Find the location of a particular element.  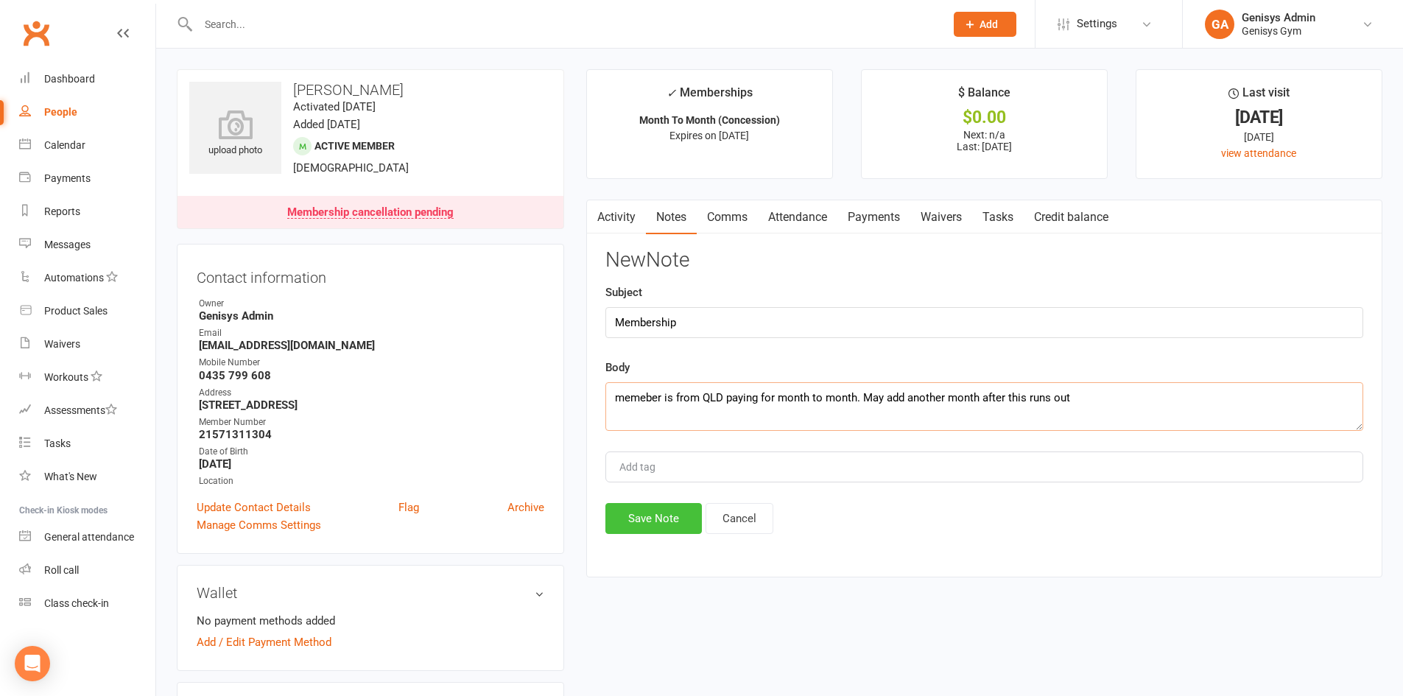

div: Messages is located at coordinates (67, 244).